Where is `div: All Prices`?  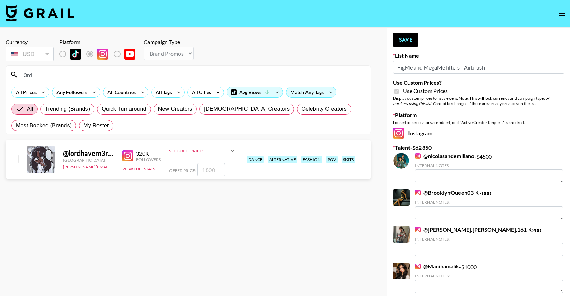
div: All Prices is located at coordinates (25, 92).